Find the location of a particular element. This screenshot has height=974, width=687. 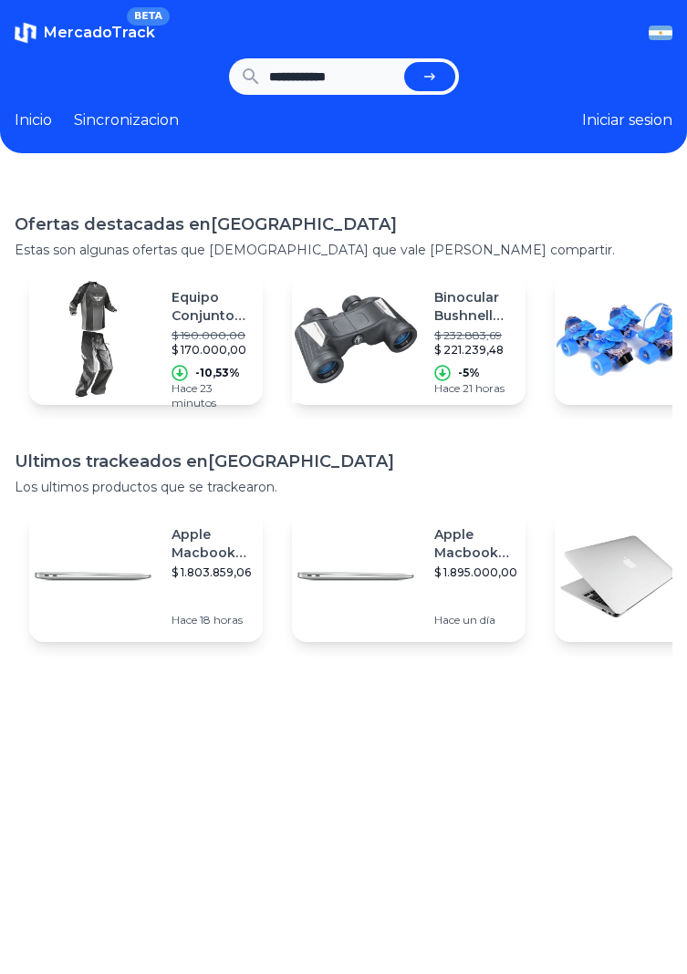

button: Iniciar sesion is located at coordinates (627, 120).